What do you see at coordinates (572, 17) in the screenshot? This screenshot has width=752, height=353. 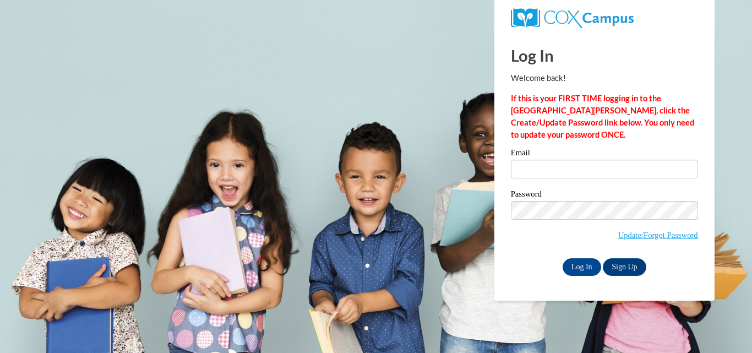 I see `a: COX Campus` at bounding box center [572, 17].